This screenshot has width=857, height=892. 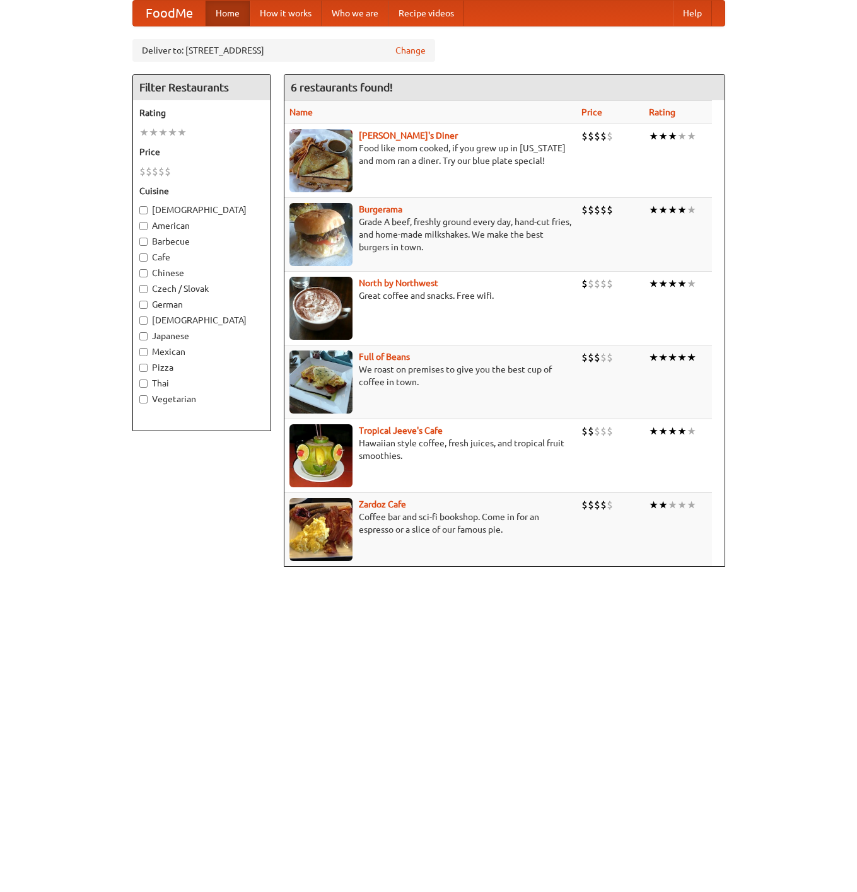 I want to click on label: Chinese, so click(x=202, y=273).